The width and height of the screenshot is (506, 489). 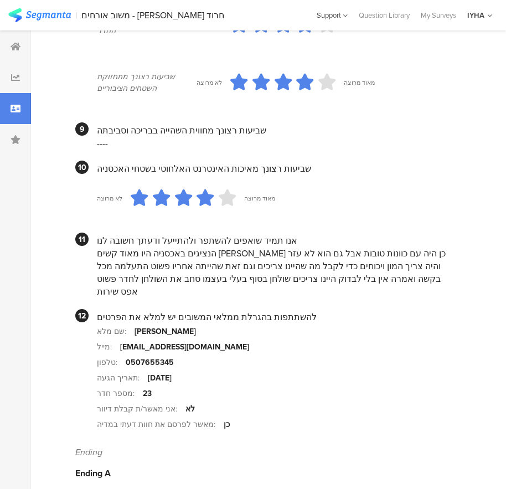 What do you see at coordinates (147, 82) in the screenshot?
I see `div: שביעות רצונך מתחזוקת השטחים הציבוריים` at bounding box center [147, 82].